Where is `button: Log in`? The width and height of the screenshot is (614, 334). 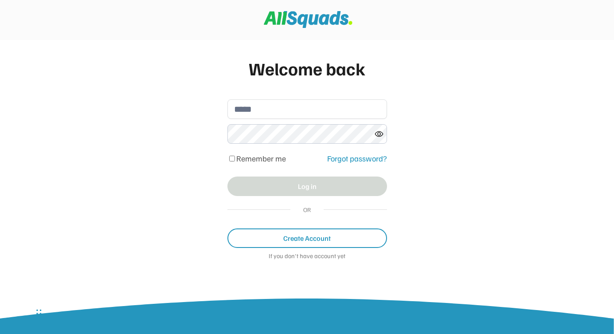
button: Log in is located at coordinates (307, 186).